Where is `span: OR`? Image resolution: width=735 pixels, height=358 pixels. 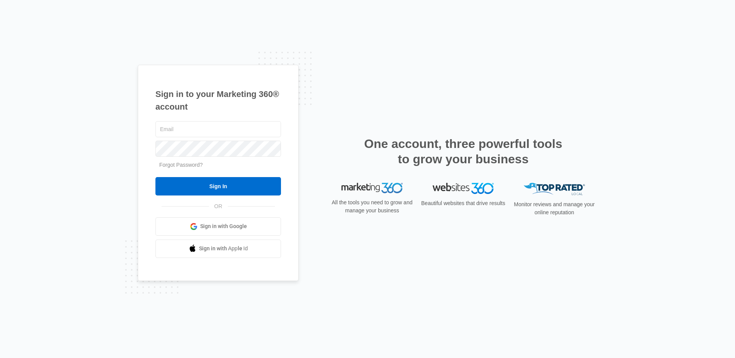
span: OR is located at coordinates (218, 206).